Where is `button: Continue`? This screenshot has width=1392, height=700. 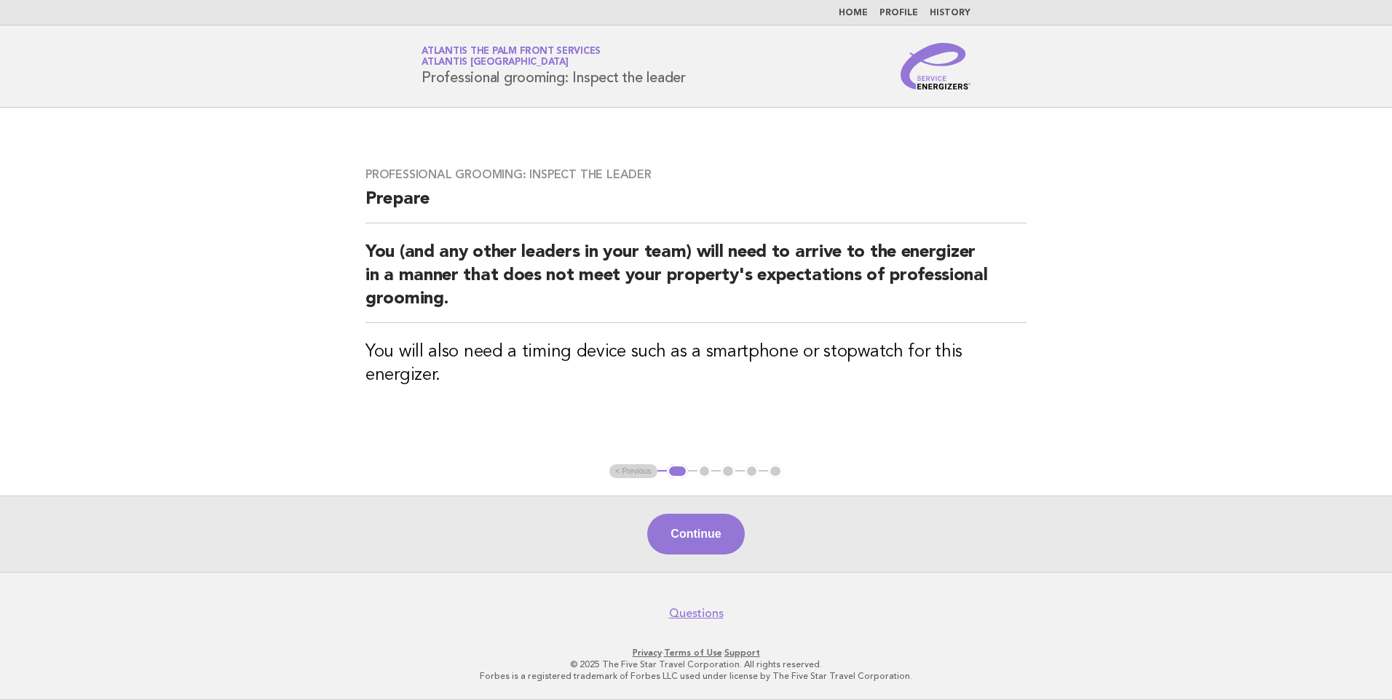 button: Continue is located at coordinates (695, 534).